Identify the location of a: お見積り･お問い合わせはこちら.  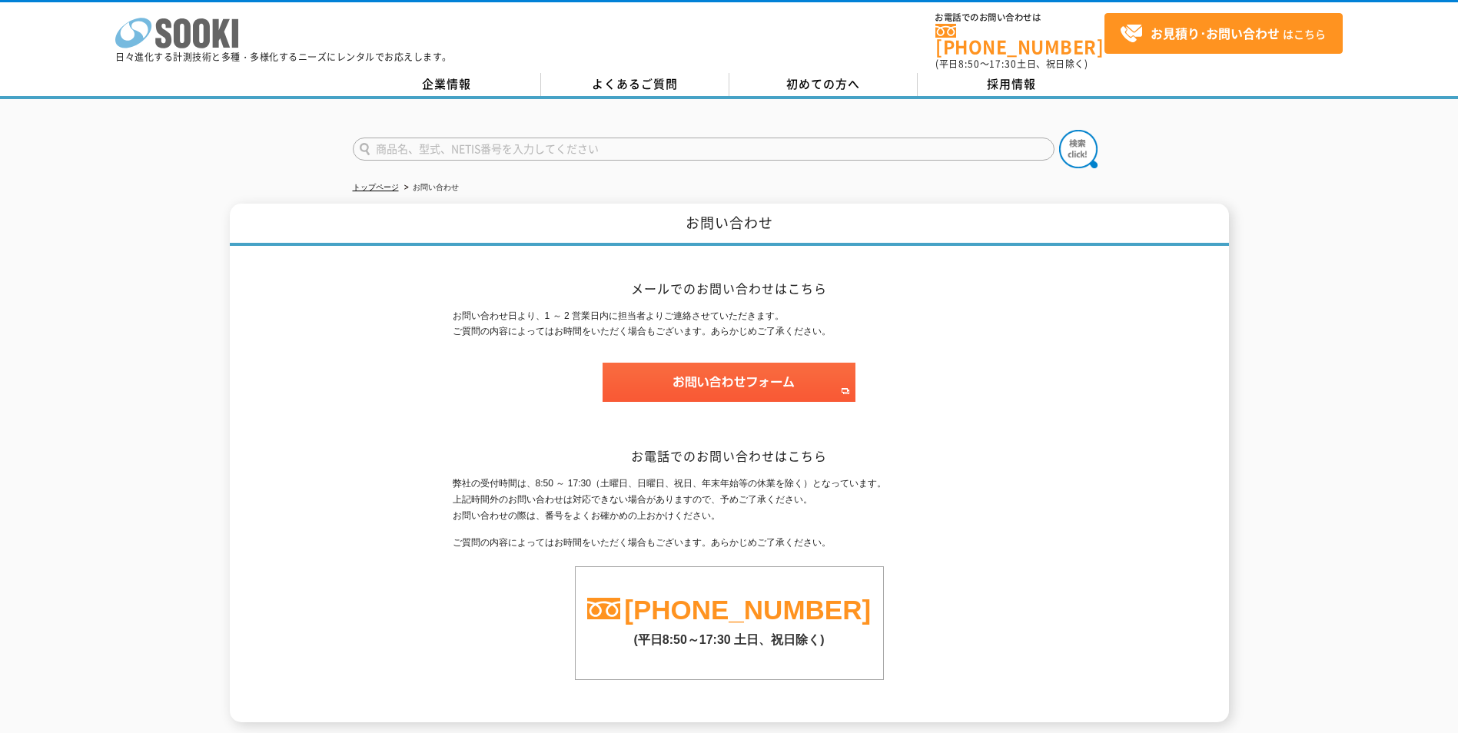
(1224, 33).